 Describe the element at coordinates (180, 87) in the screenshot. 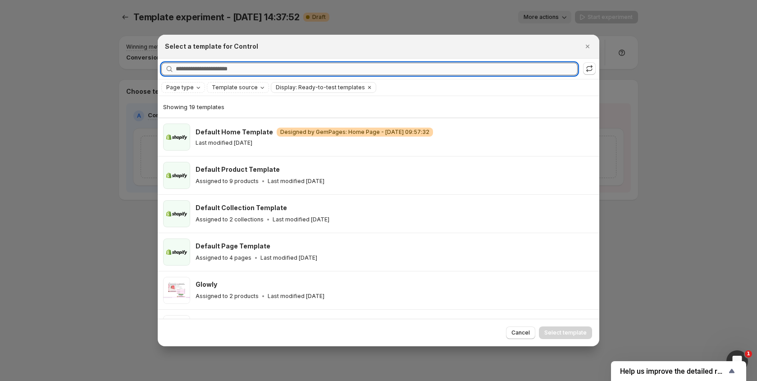

I see `span: Page type` at that location.